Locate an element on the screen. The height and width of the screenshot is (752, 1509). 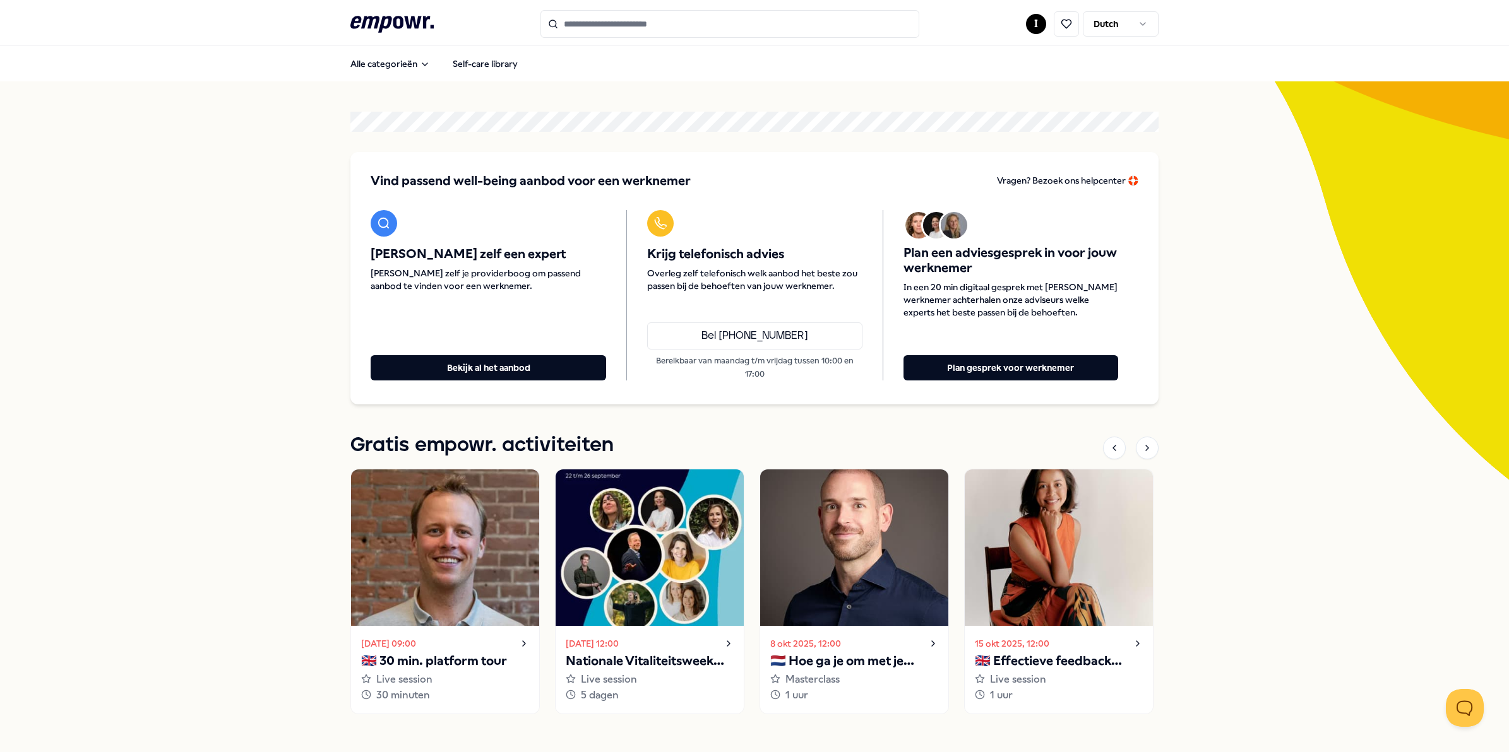
a: 15 okt 2025, 12:00🇬🇧 Effectieve feedback geven en ontvangenLive session1 uur is located at coordinates (1059, 591).